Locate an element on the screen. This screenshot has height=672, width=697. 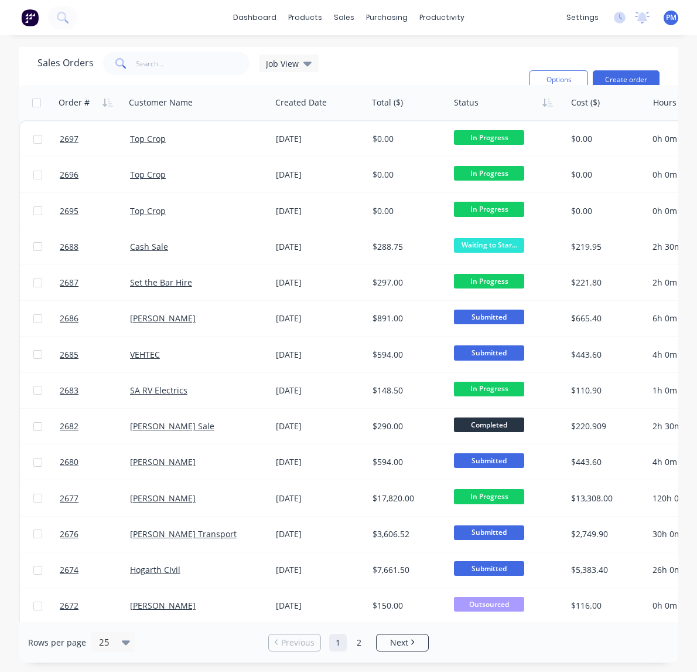
a: Cash Sale is located at coordinates (149, 246).